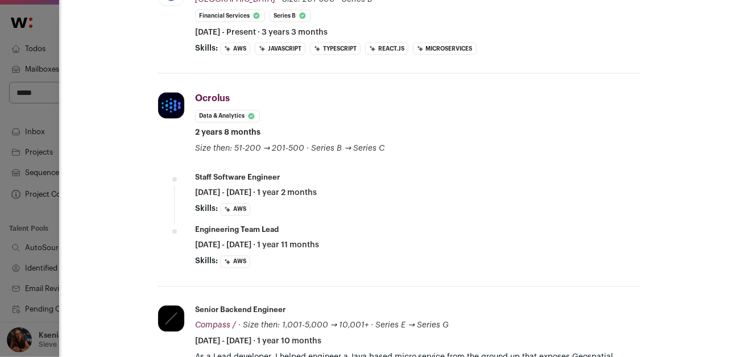 This screenshot has width=736, height=357. I want to click on li: Microservices, so click(445, 49).